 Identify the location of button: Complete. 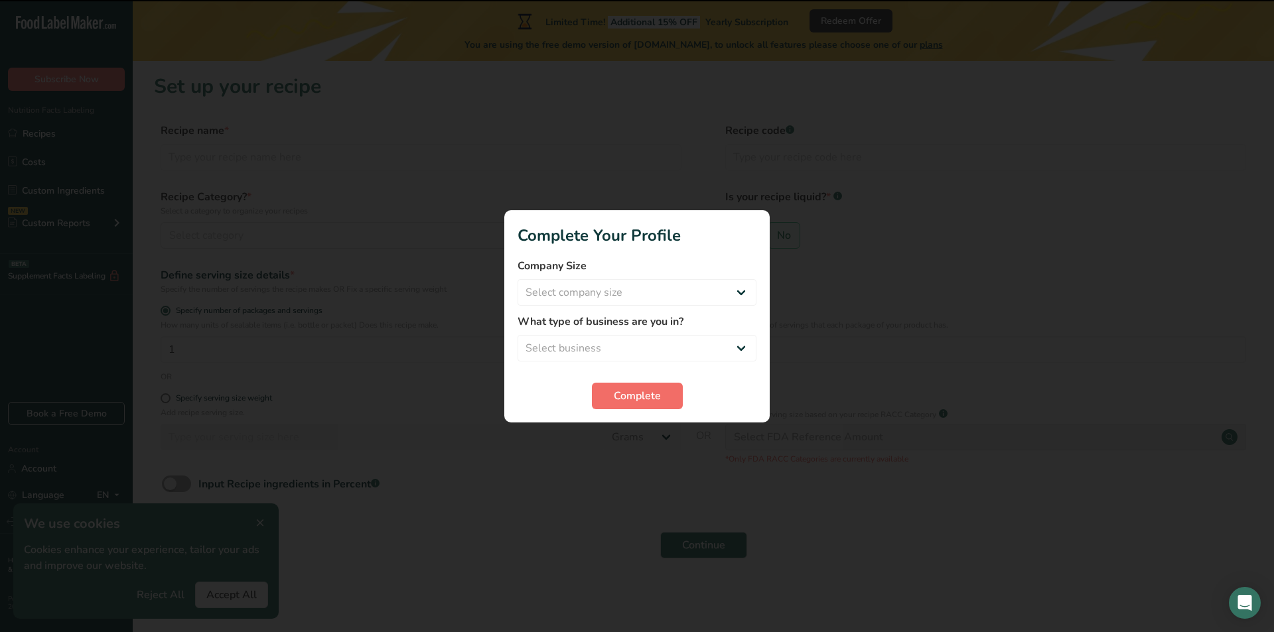
(637, 396).